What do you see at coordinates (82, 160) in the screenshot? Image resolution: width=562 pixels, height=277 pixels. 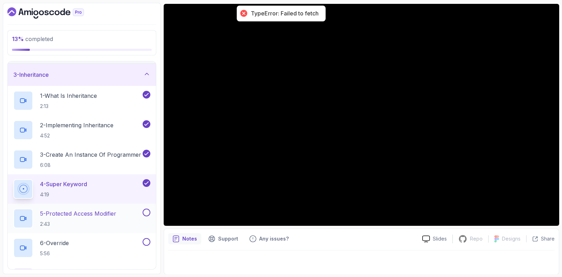 I see `button: 3-Create An Instance Of Programmer6:08` at bounding box center [82, 160].